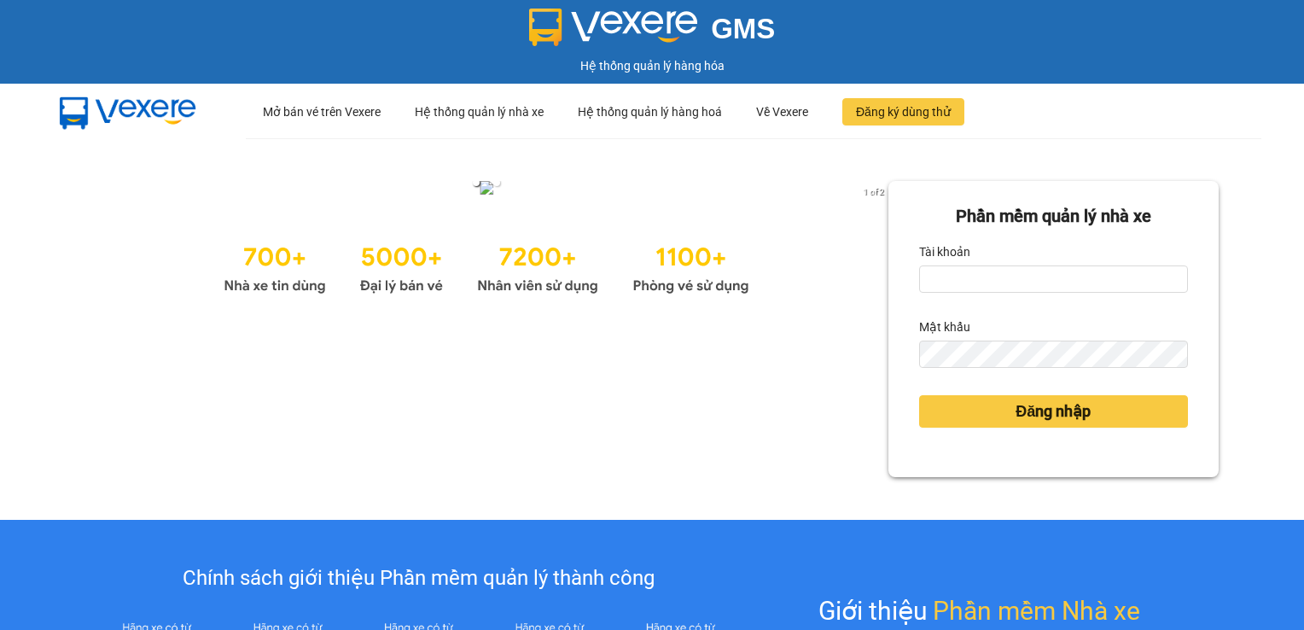 The image size is (1304, 630). Describe the element at coordinates (944, 252) in the screenshot. I see `label: Tài khoản` at that location.